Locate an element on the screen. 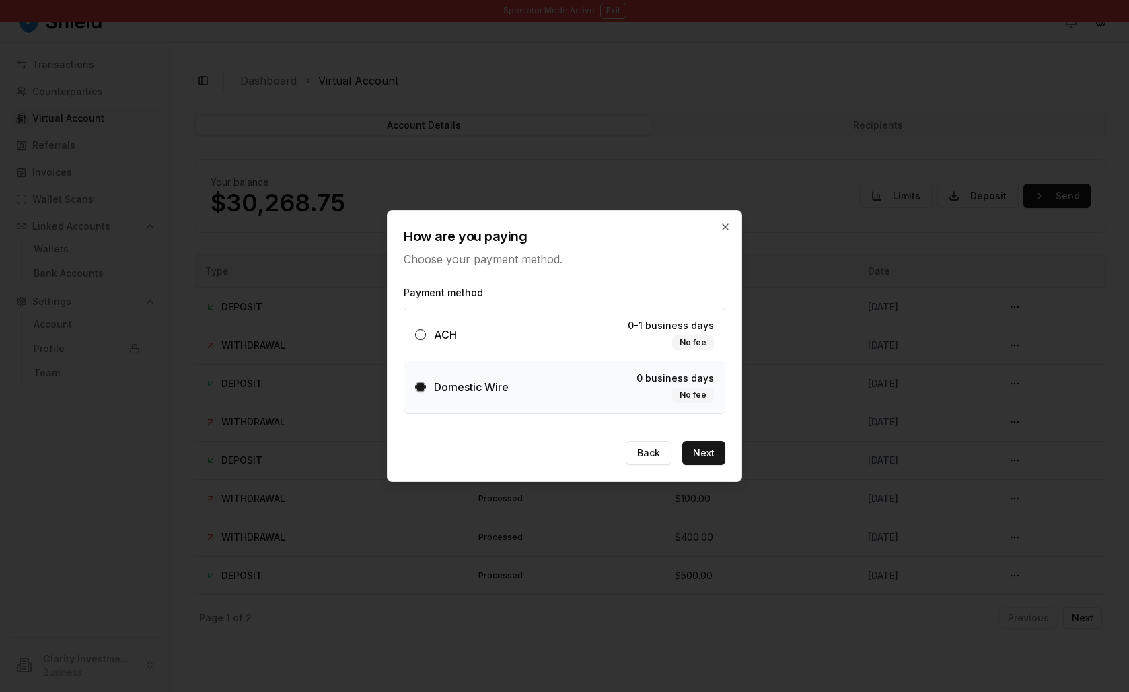  label: Payment method is located at coordinates (565, 293).